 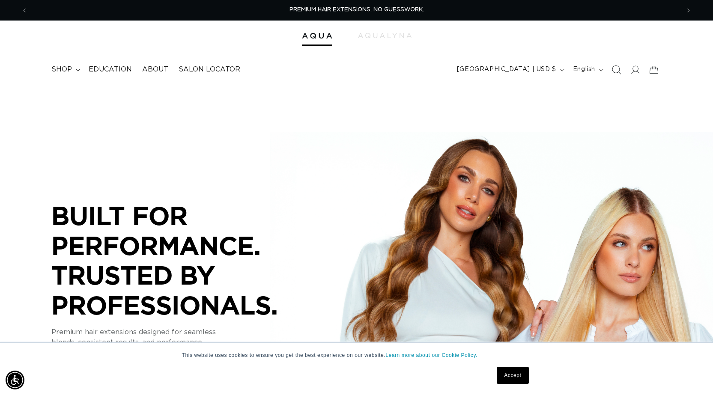 I want to click on p: BUILT FOR PERFORMANCE. TRUSTED BY PROFESSIONALS., so click(x=180, y=260).